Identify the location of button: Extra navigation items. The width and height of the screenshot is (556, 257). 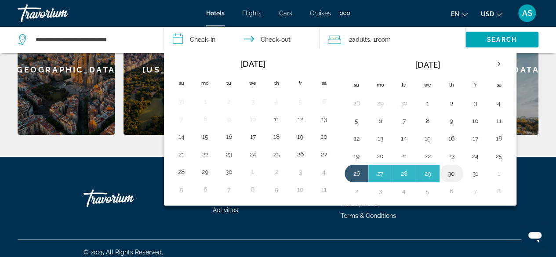
(345, 13).